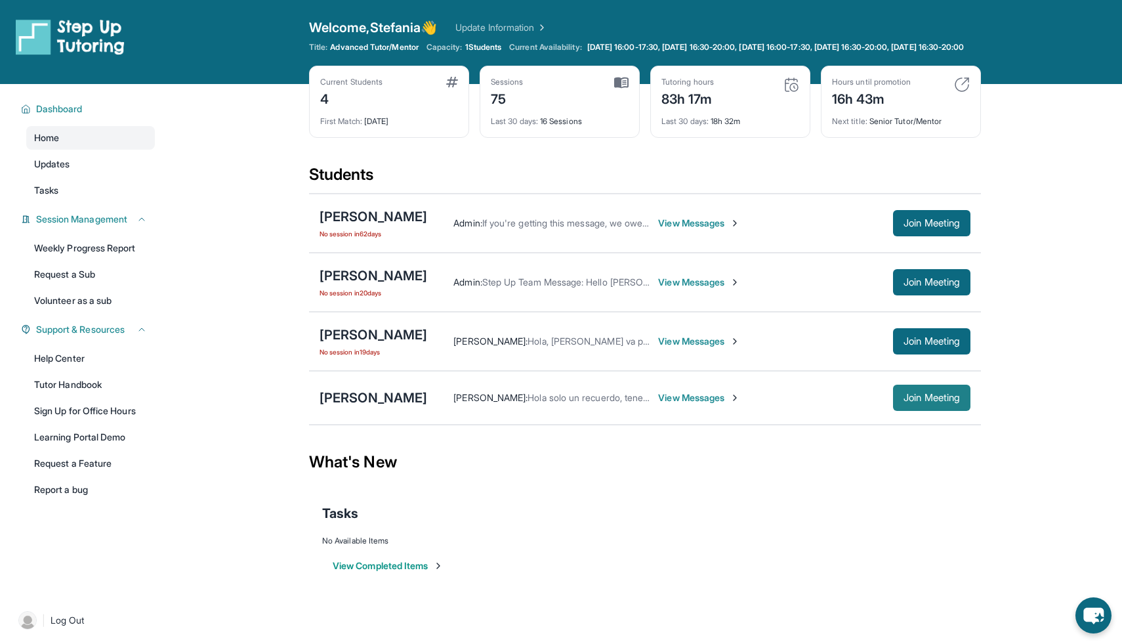  I want to click on a: Request a Sub, so click(91, 274).